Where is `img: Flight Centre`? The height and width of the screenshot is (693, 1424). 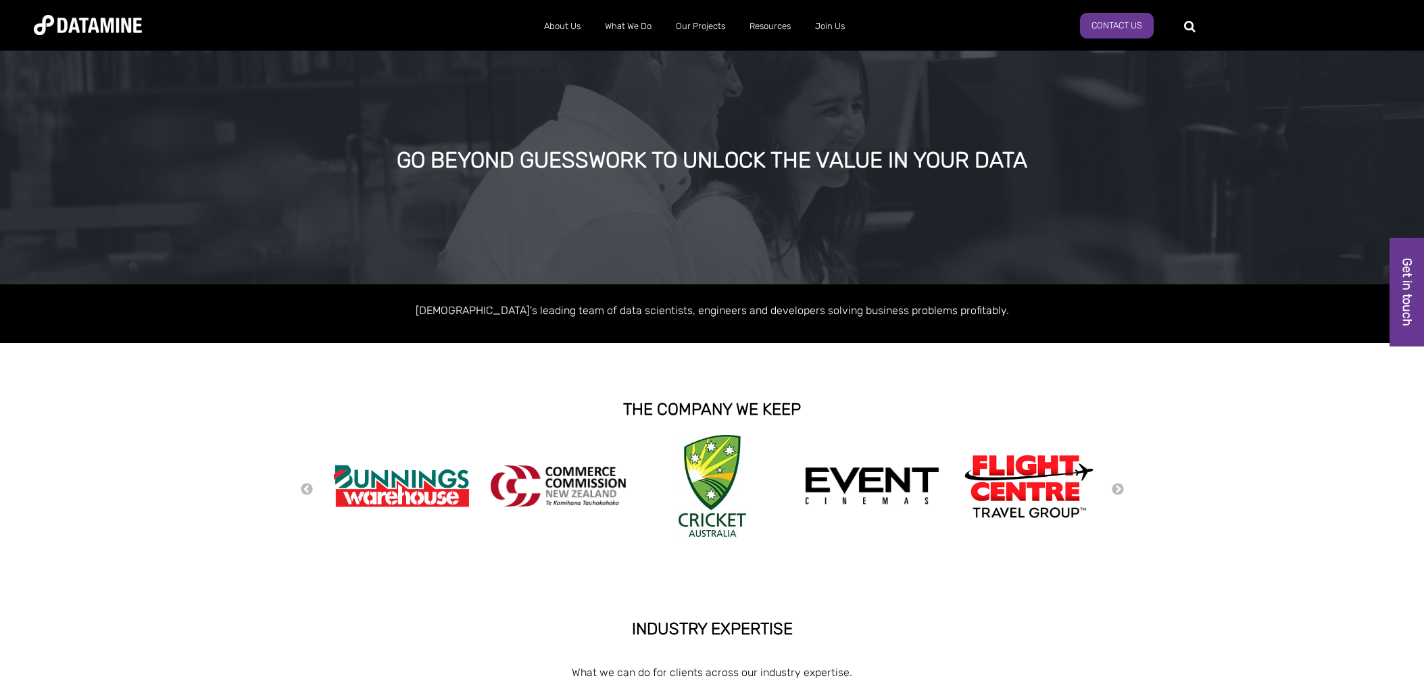 img: Flight Centre is located at coordinates (1029, 486).